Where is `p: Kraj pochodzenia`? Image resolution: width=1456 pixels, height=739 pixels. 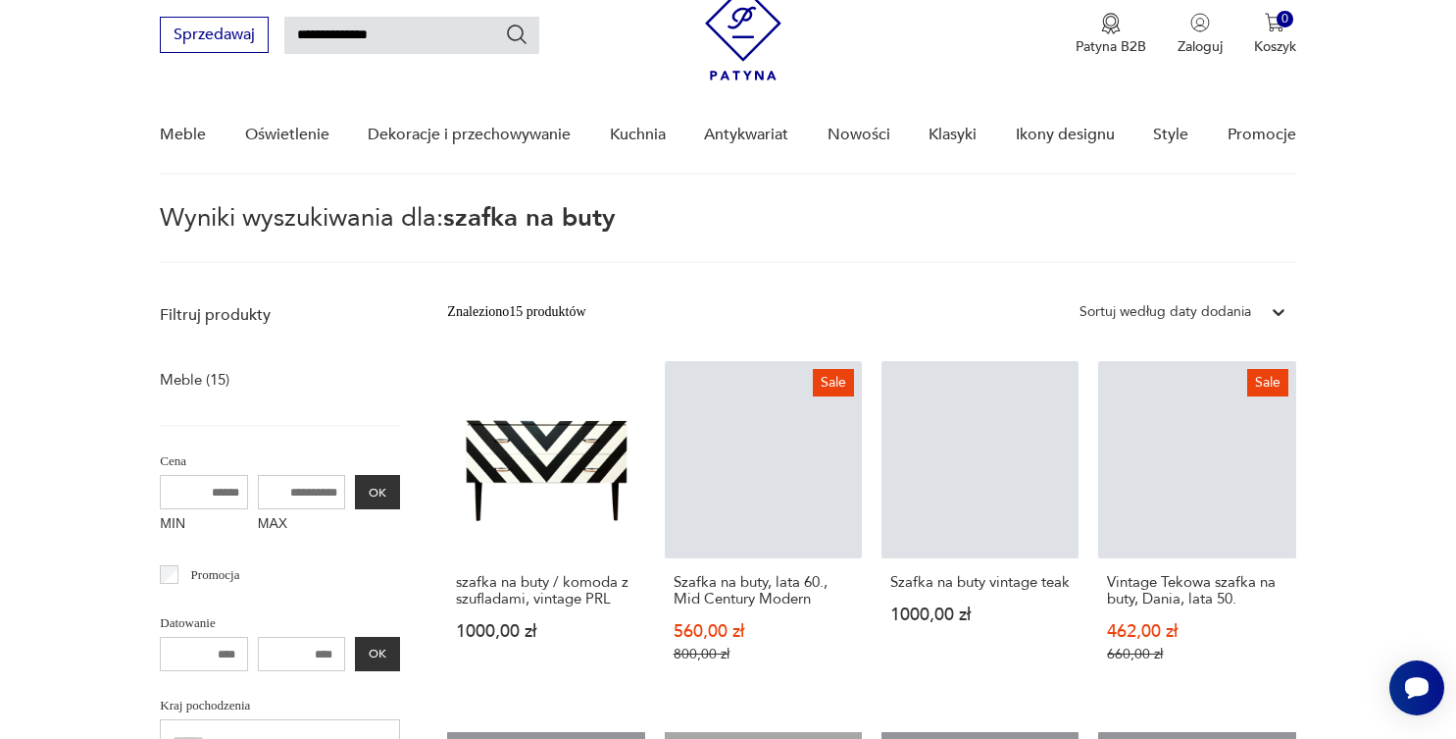
p: Kraj pochodzenia is located at coordinates (280, 705).